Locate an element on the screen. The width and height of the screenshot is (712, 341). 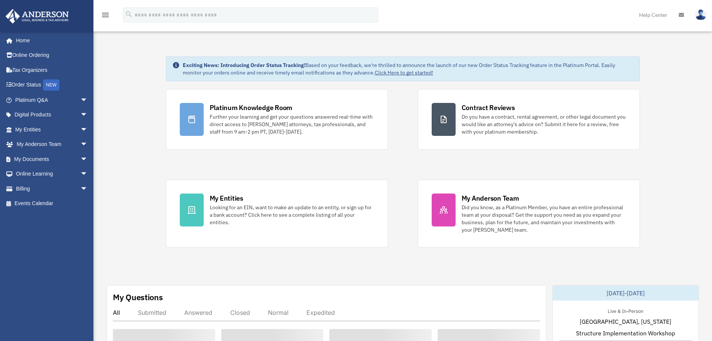
a: Platinum Knowledge Room Further your learning and get your questions answered real-time with dire... is located at coordinates (277, 119).